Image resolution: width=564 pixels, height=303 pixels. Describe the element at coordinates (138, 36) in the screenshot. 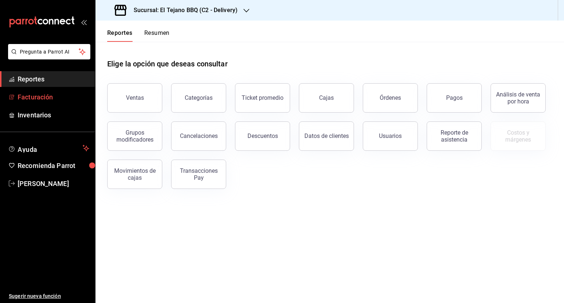

I see `div: navigation tabs` at that location.